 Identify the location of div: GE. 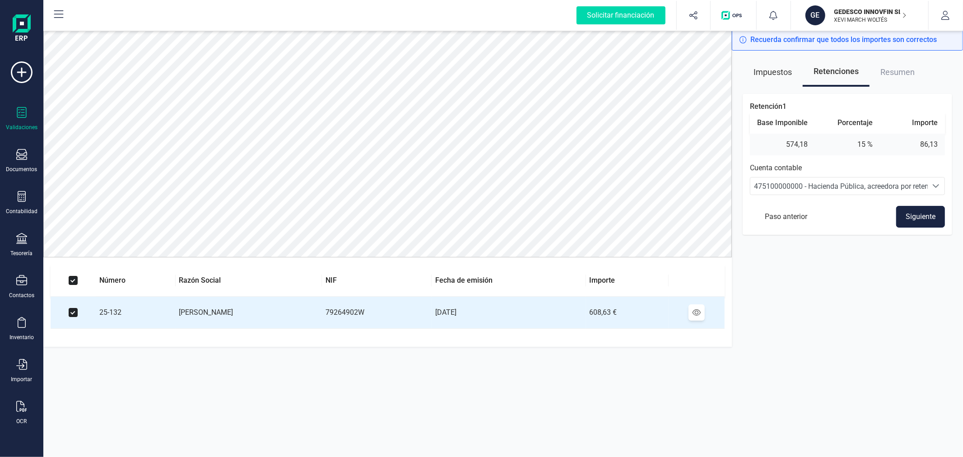
(815, 15).